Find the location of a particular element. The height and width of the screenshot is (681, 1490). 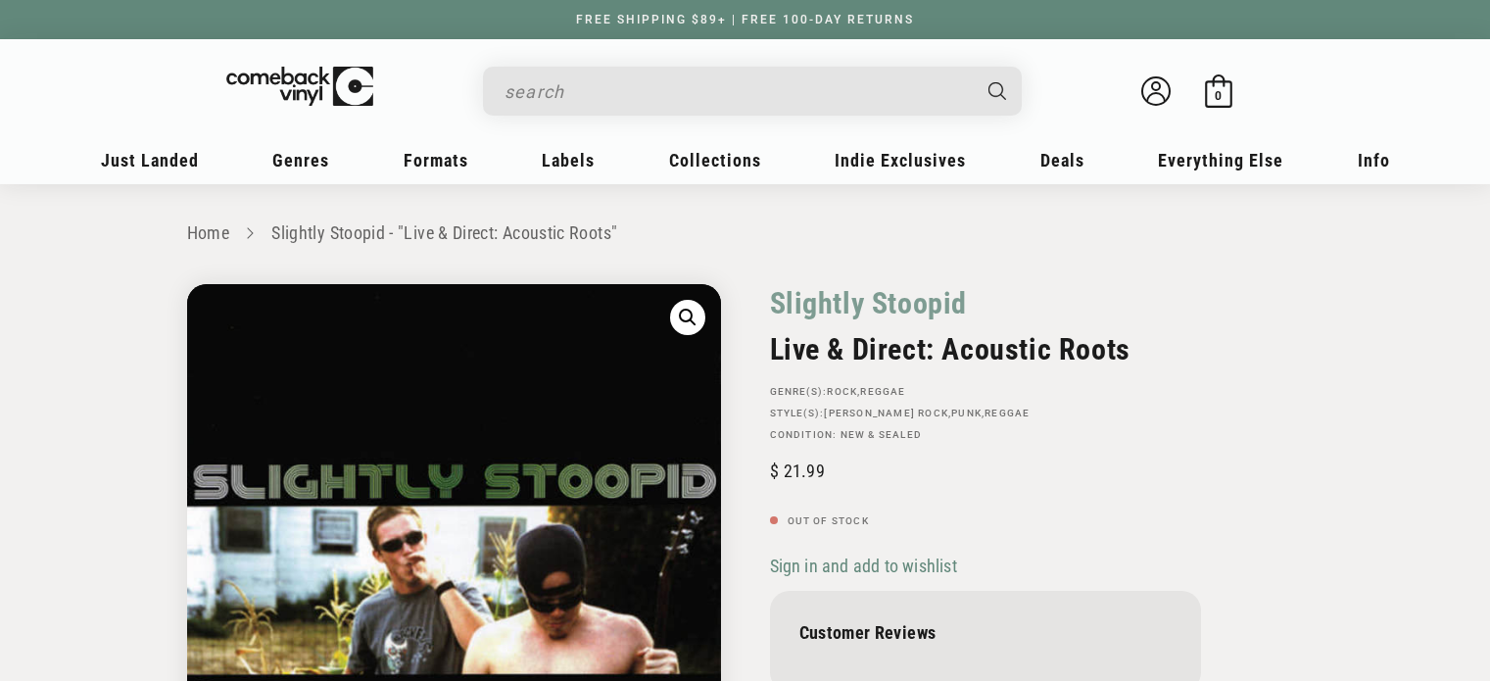

p: Out of stock is located at coordinates (985, 521).